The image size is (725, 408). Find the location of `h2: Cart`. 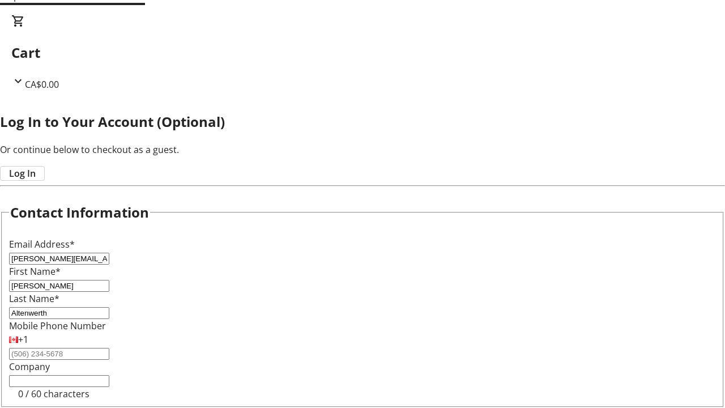

h2: Cart is located at coordinates (362, 53).